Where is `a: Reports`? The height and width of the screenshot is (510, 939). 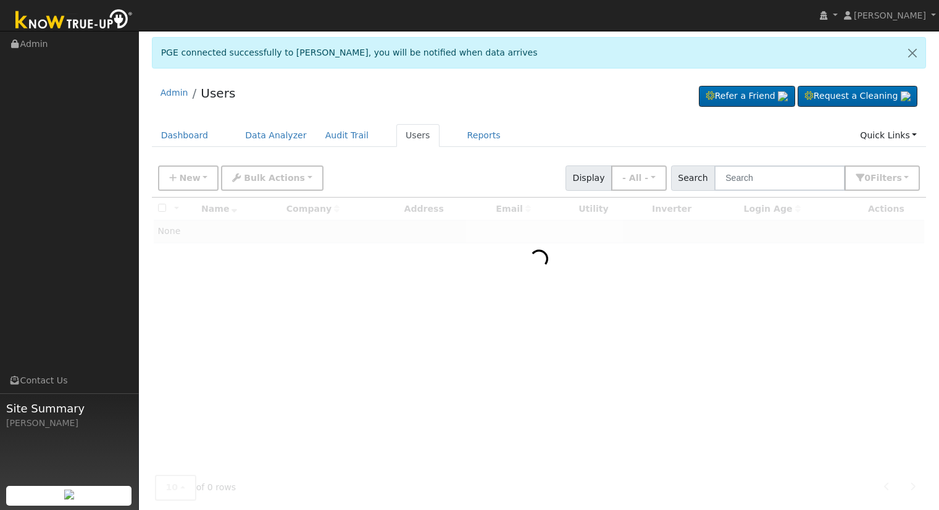 a: Reports is located at coordinates (484, 135).